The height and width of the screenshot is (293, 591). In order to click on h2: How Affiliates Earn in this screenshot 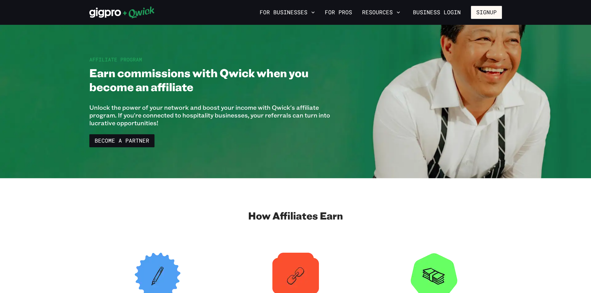, I will do `click(295, 215)`.